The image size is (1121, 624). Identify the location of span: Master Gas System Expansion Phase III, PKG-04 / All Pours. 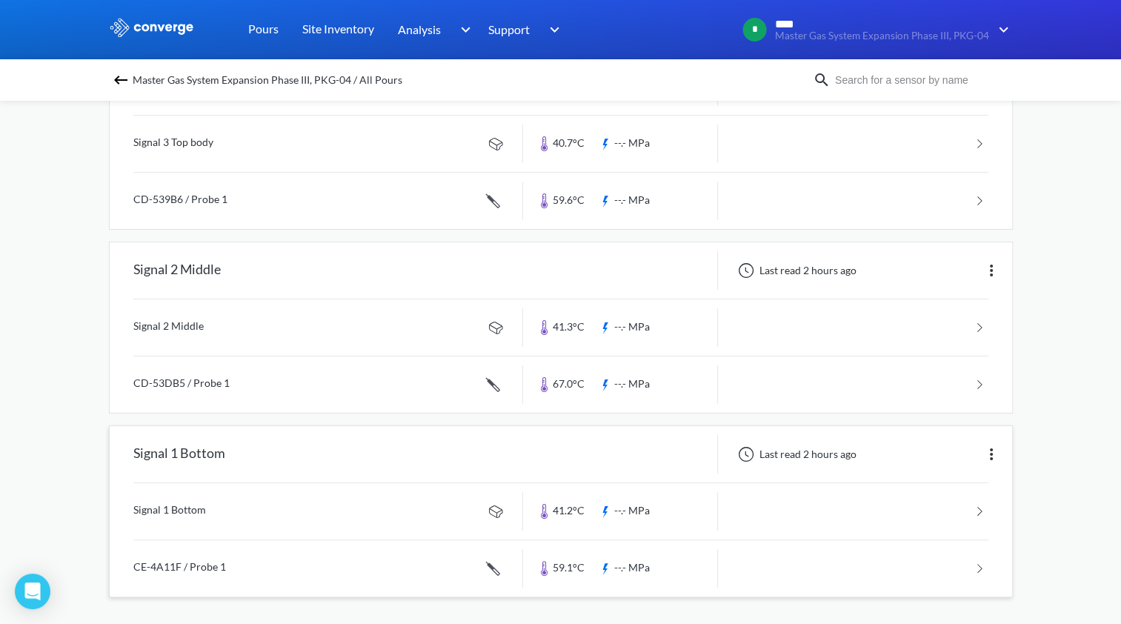
(268, 80).